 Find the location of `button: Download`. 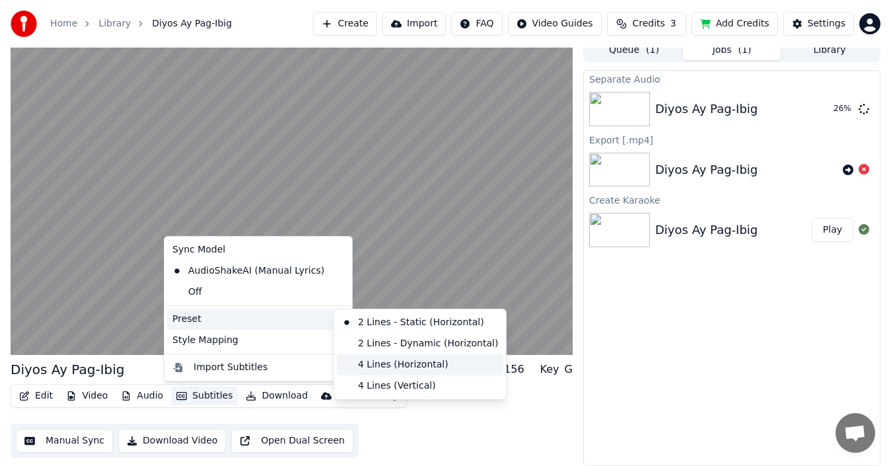

button: Download is located at coordinates (277, 396).